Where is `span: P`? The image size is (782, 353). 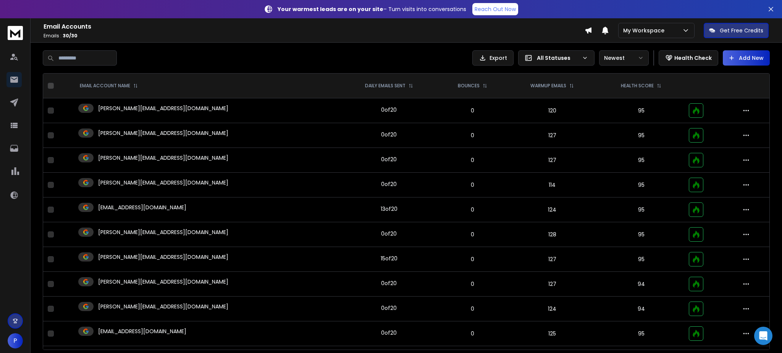 span: P is located at coordinates (15, 341).